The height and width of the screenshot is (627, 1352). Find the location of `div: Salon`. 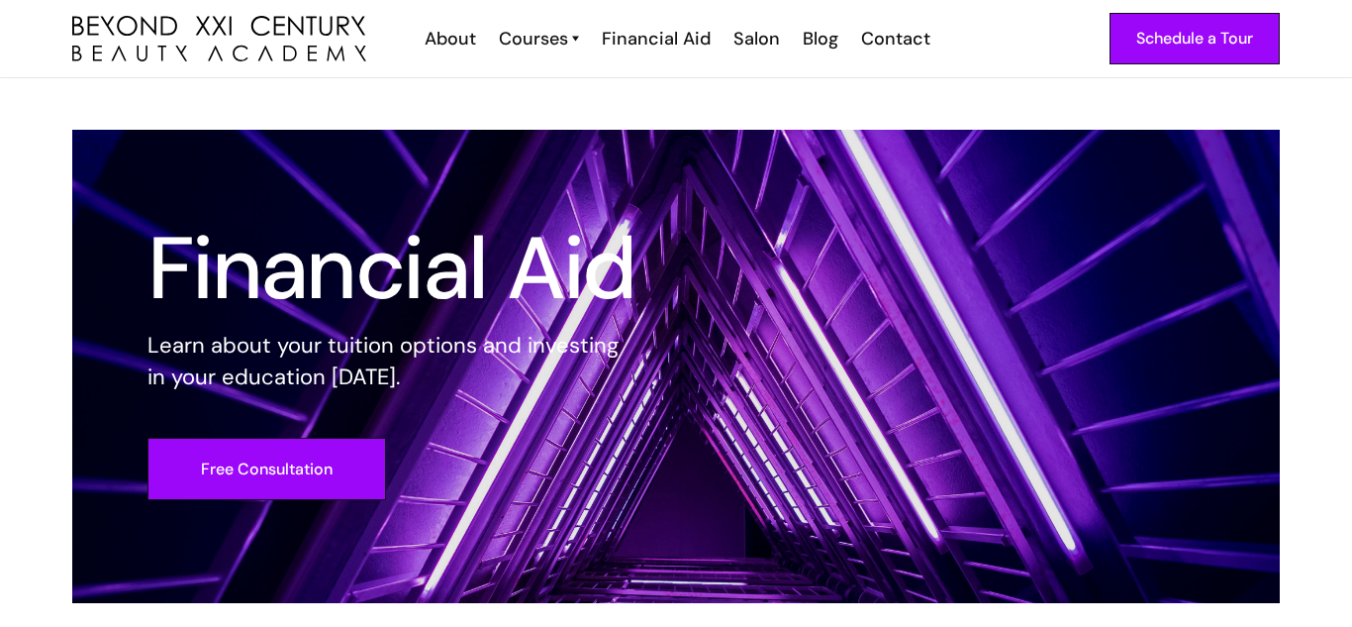

div: Salon is located at coordinates (756, 39).